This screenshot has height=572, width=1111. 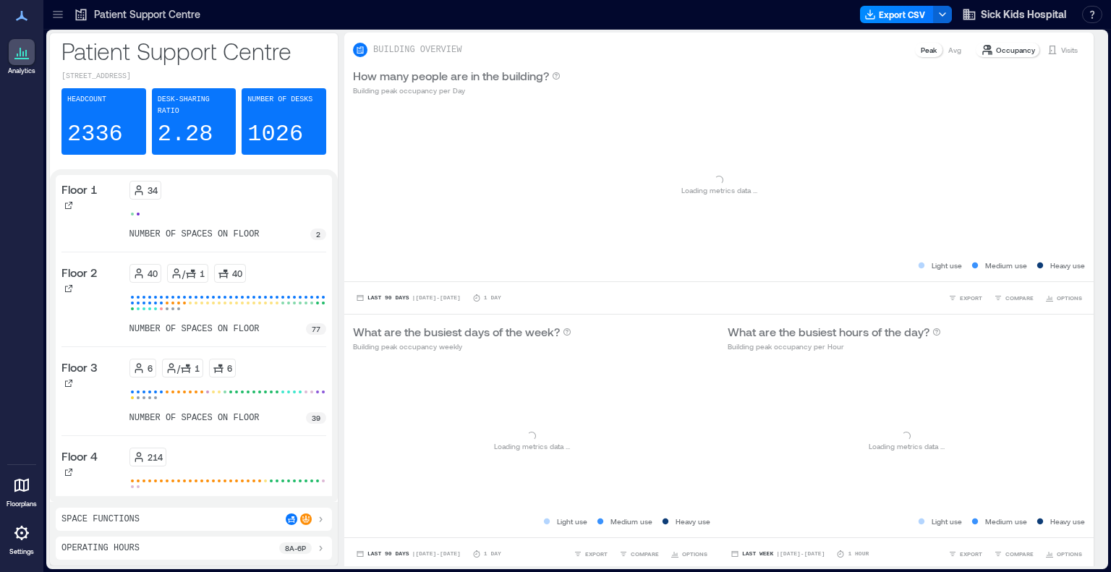 What do you see at coordinates (451, 76) in the screenshot?
I see `p: How many people are in the building?` at bounding box center [451, 76].